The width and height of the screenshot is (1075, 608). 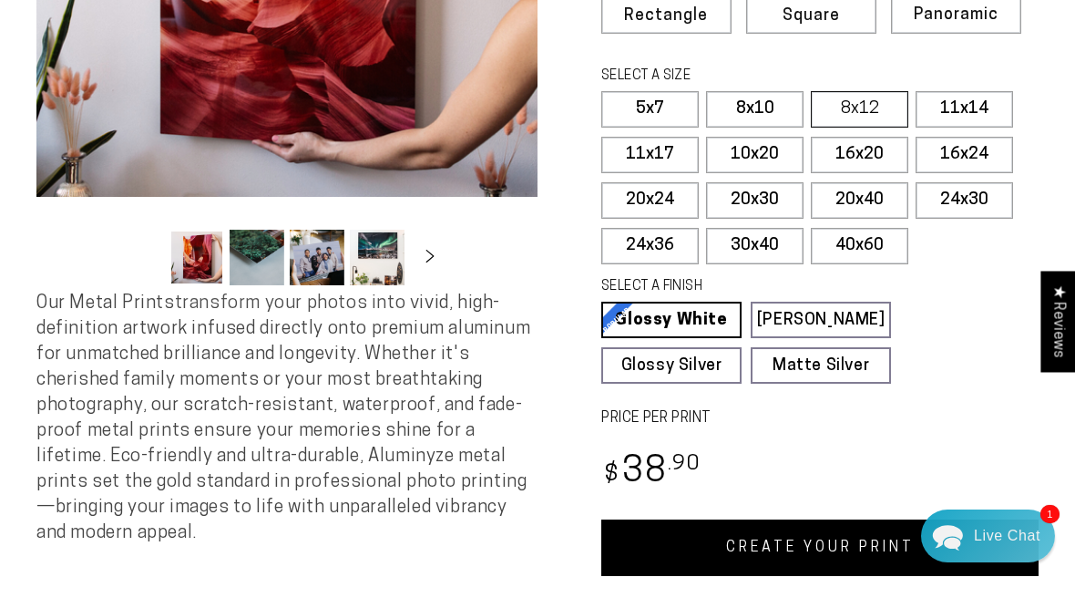 What do you see at coordinates (754, 155) in the screenshot?
I see `label: 10x20` at bounding box center [754, 155].